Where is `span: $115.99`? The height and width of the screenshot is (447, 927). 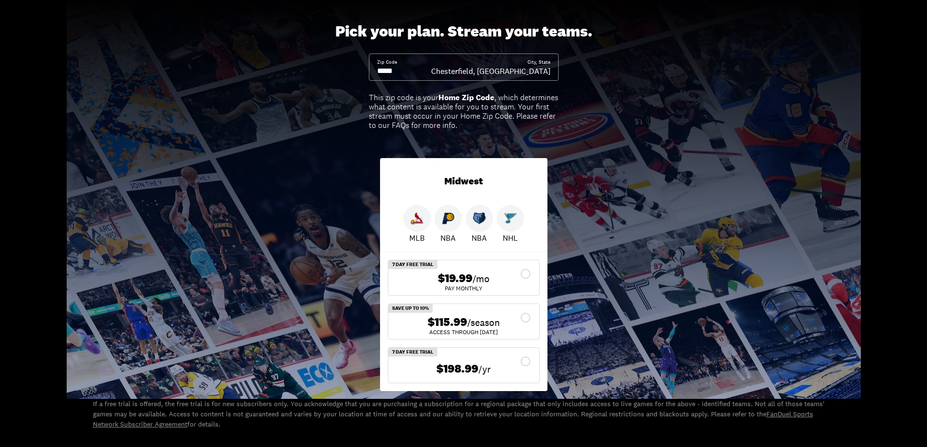 span: $115.99 is located at coordinates (447, 322).